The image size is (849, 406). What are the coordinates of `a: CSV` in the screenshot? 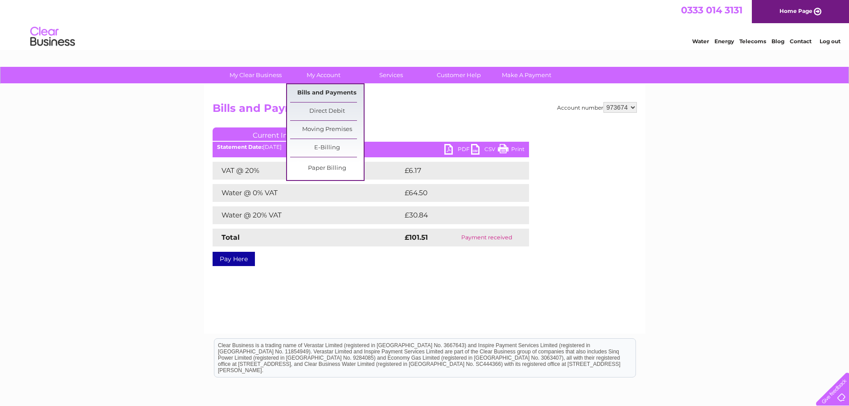 It's located at (484, 150).